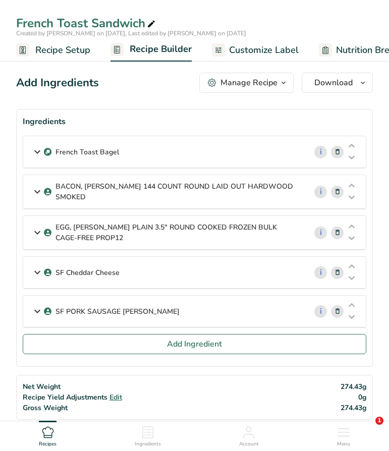 Image resolution: width=389 pixels, height=451 pixels. Describe the element at coordinates (194, 272) in the screenshot. I see `div: SF Cheddar Cheese i` at that location.